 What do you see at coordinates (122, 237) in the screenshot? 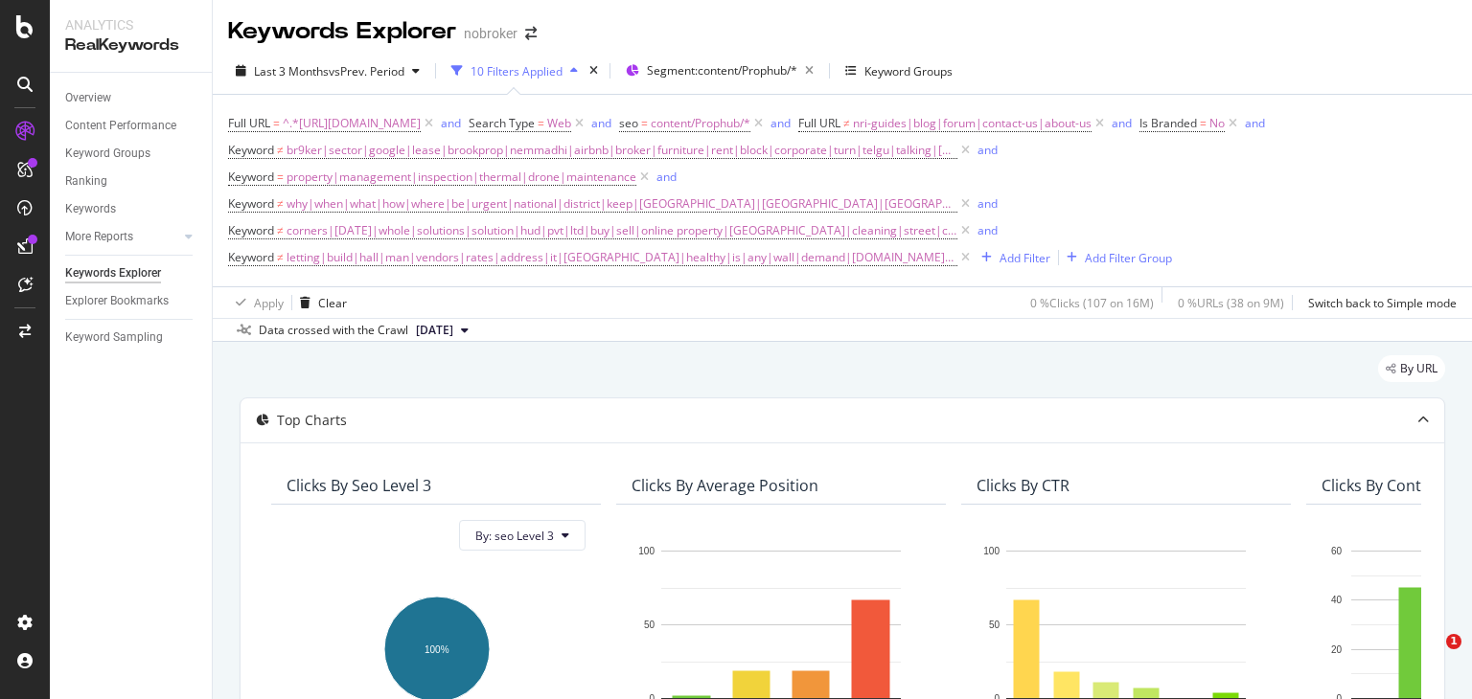
I see `a: More Reports` at bounding box center [122, 237].